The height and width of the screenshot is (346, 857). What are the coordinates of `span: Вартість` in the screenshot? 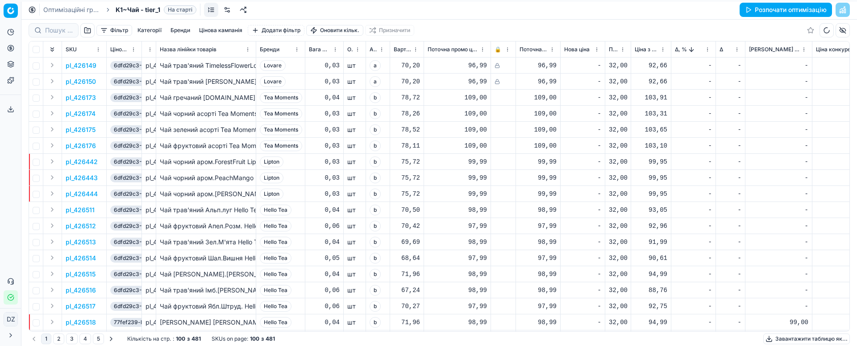 It's located at (402, 50).